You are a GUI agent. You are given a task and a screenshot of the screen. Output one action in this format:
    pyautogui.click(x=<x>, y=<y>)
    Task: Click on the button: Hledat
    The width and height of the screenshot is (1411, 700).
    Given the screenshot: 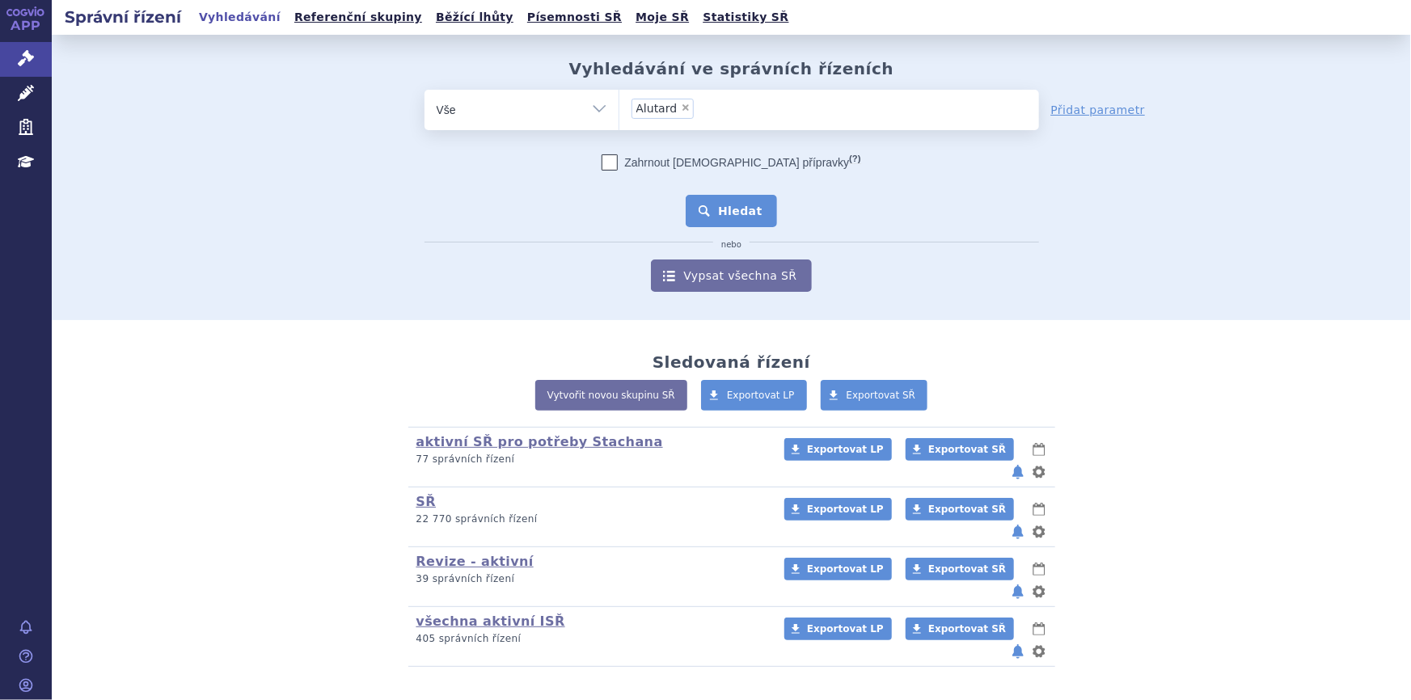 What is the action you would take?
    pyautogui.click(x=731, y=211)
    